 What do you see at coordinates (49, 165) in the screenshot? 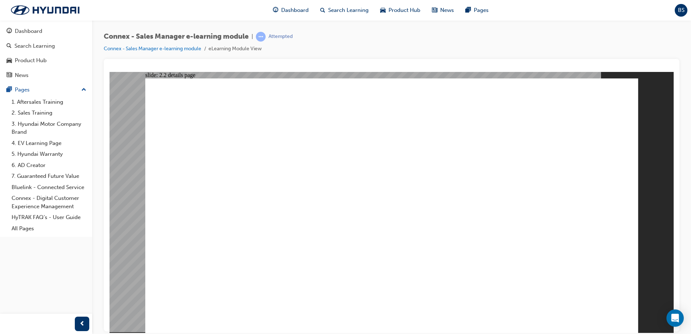
I see `a: 6. AD Creator` at bounding box center [49, 165].